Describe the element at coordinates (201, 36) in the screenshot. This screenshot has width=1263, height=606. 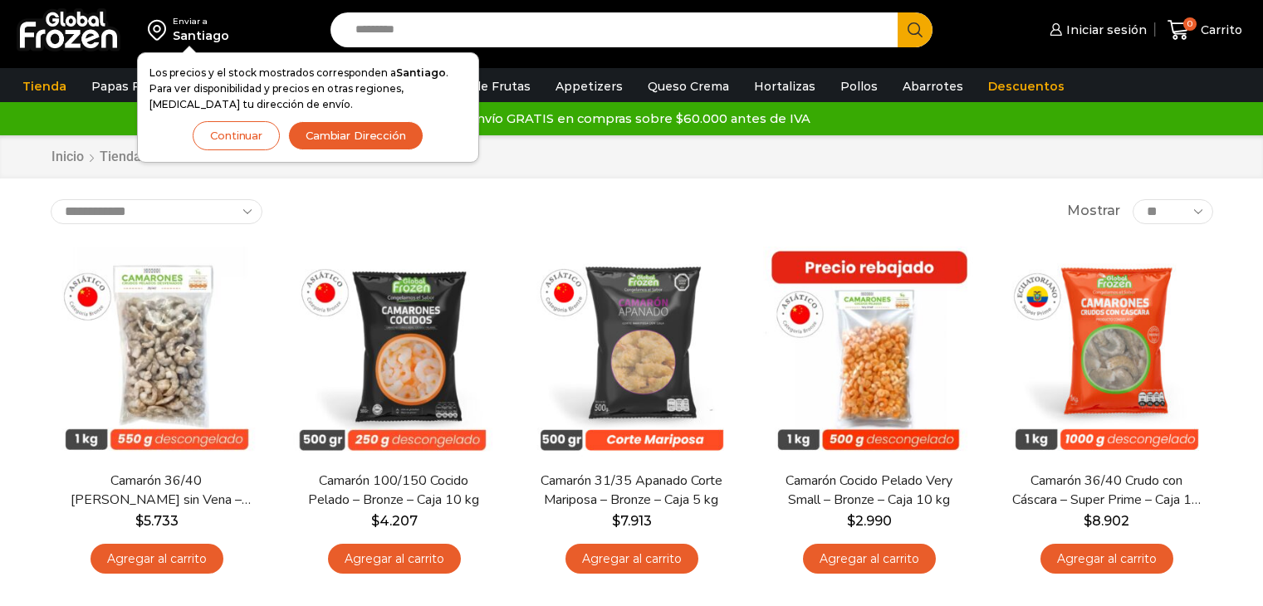
I see `div: Santiago` at that location.